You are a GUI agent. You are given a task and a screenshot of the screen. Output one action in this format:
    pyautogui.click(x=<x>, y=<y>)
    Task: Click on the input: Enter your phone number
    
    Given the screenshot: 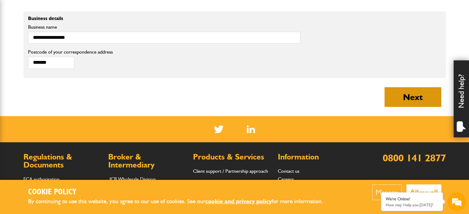 What is the action you would take?
    pyautogui.click(x=60, y=100)
    